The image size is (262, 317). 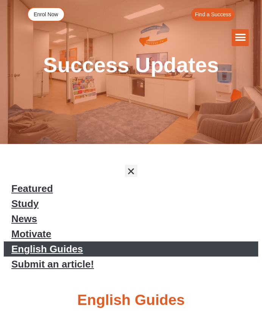 What do you see at coordinates (131, 189) in the screenshot?
I see `a: Featured` at bounding box center [131, 189].